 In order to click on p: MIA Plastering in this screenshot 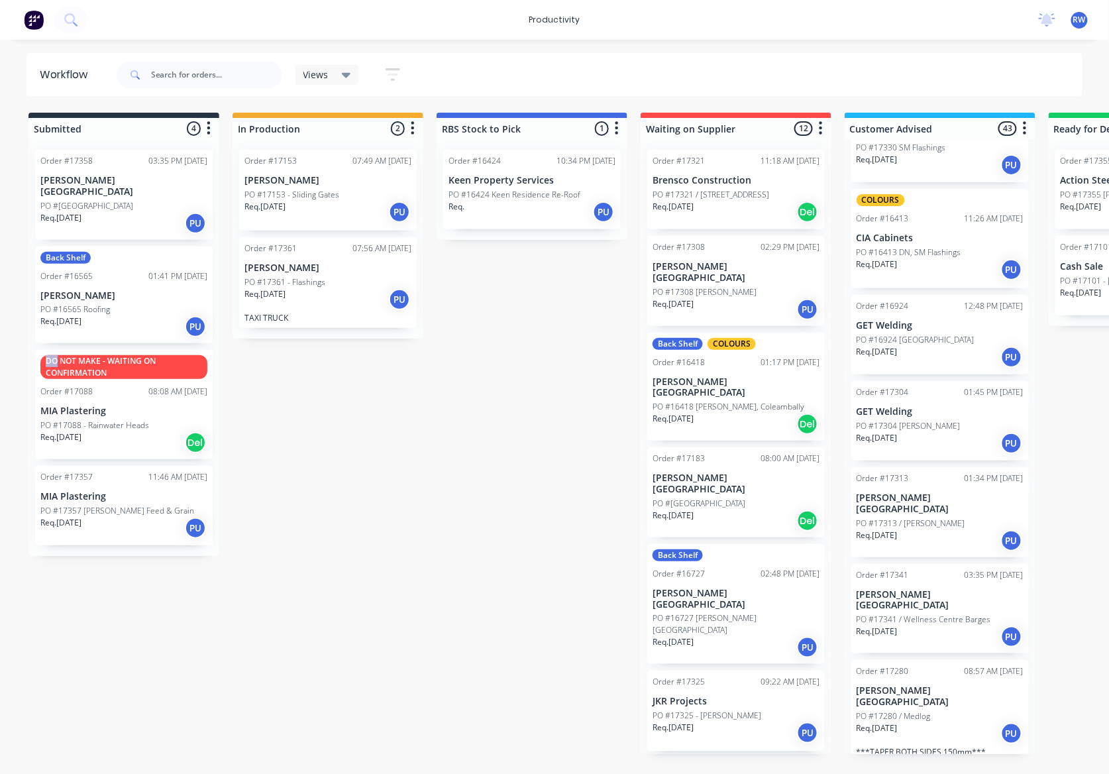, I will do `click(124, 411)`.